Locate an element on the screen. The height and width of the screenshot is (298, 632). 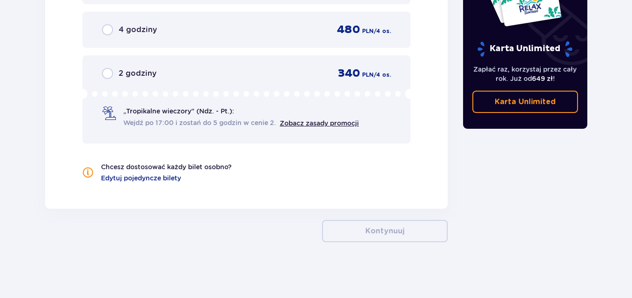
span: Edytuj pojedyncze bilety is located at coordinates (141, 178).